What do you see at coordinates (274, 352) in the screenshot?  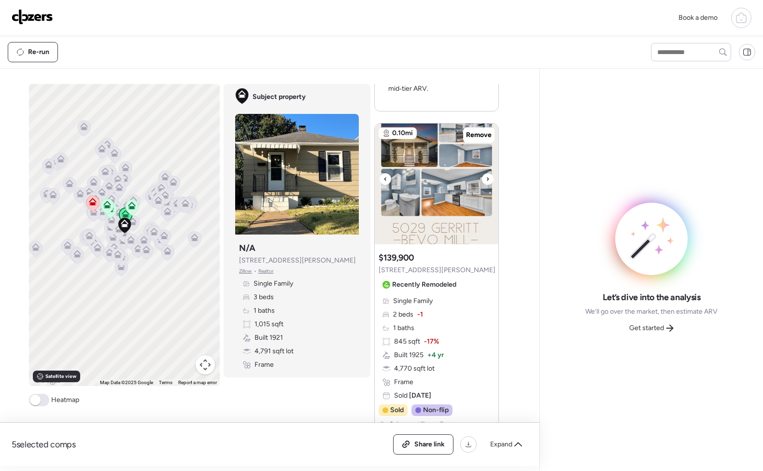 I see `span: 4,791 sqft lot` at bounding box center [274, 352].